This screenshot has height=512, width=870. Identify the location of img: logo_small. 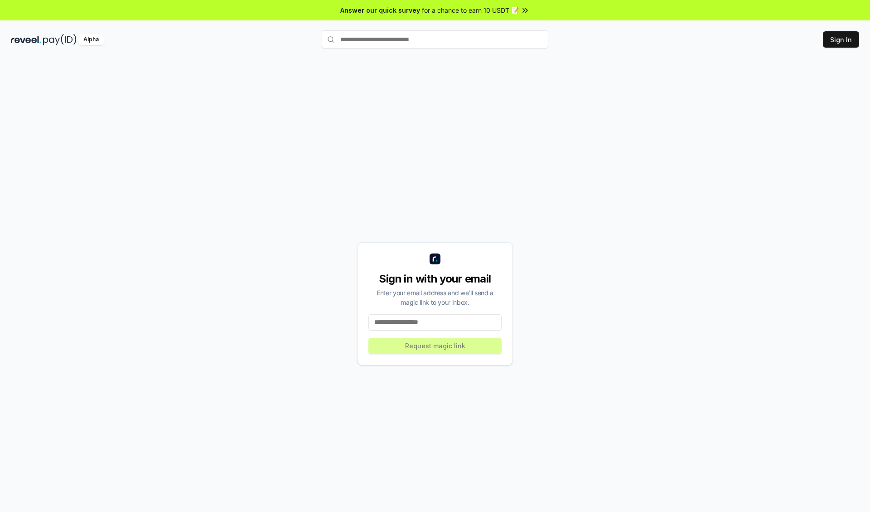
(435, 259).